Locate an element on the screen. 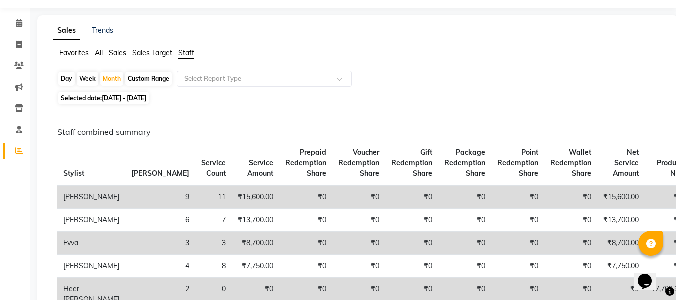 Image resolution: width=676 pixels, height=300 pixels. div: Week is located at coordinates (87, 79).